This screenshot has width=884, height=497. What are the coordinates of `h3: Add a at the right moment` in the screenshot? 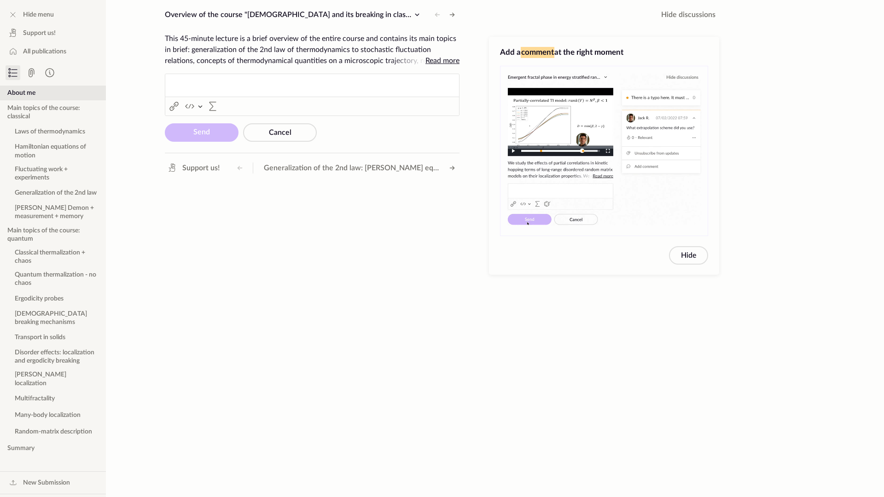 It's located at (604, 52).